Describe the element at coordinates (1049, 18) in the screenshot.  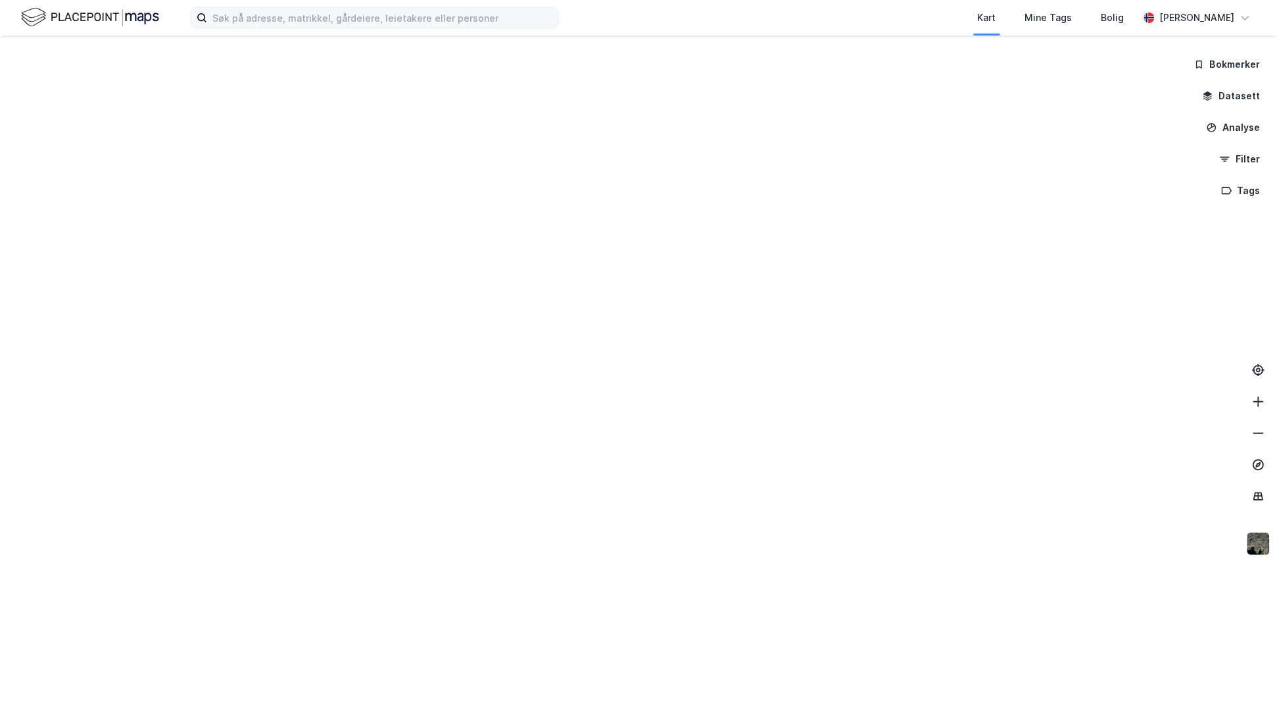
I see `div: Mine Tags` at that location.